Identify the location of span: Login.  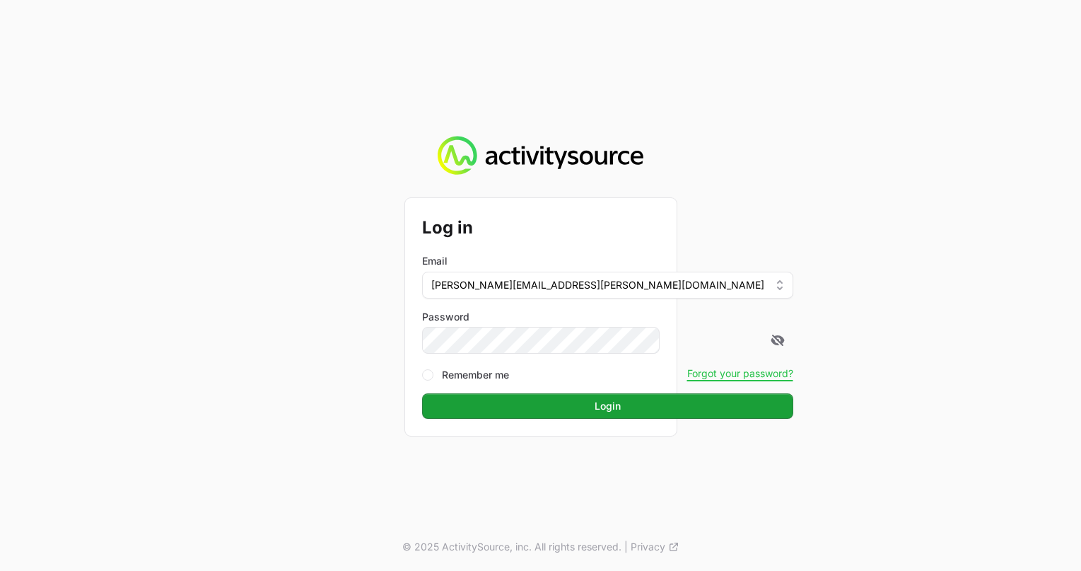
(607, 406).